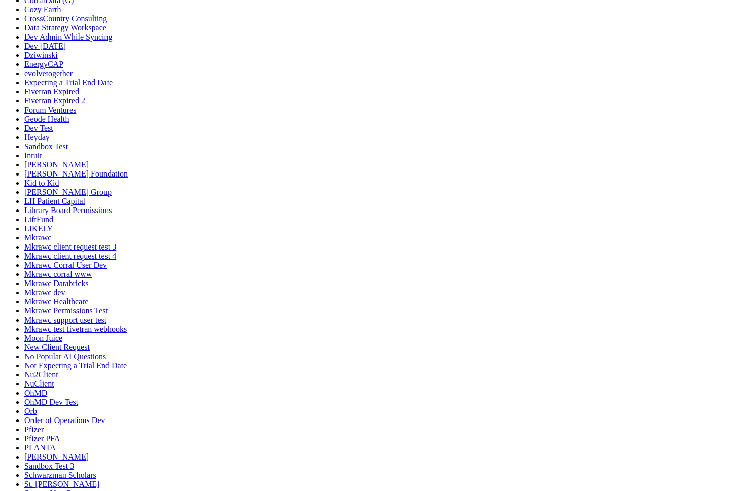 This screenshot has width=749, height=491. Describe the element at coordinates (42, 183) in the screenshot. I see `a: Kid to Kid` at that location.